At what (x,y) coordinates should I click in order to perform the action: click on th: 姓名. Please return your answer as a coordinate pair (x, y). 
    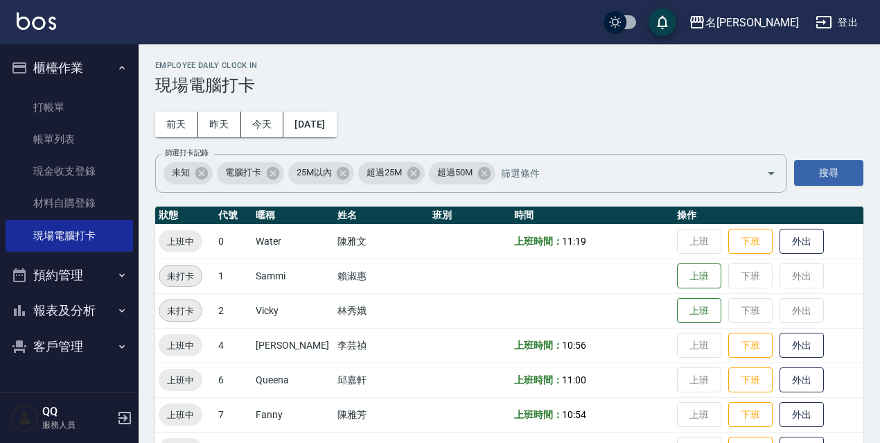
    Looking at the image, I should click on (381, 215).